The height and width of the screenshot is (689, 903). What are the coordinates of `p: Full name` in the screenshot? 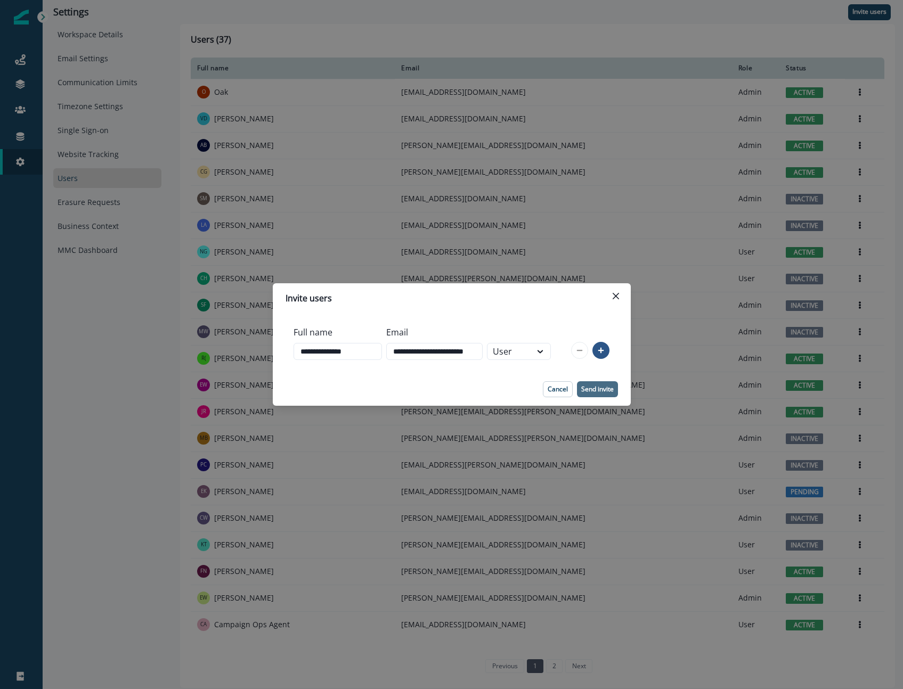 It's located at (313, 332).